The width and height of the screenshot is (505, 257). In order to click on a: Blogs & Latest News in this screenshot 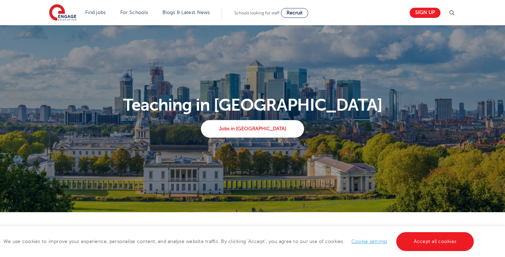, I will do `click(186, 12)`.